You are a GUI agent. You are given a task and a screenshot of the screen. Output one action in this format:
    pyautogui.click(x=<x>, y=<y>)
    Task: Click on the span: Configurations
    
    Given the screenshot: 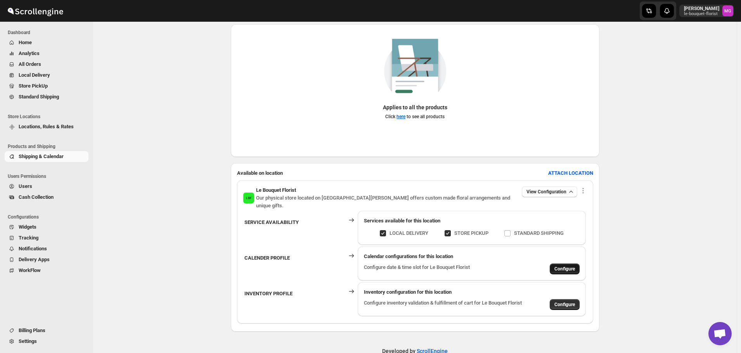 What is the action you would take?
    pyautogui.click(x=48, y=217)
    